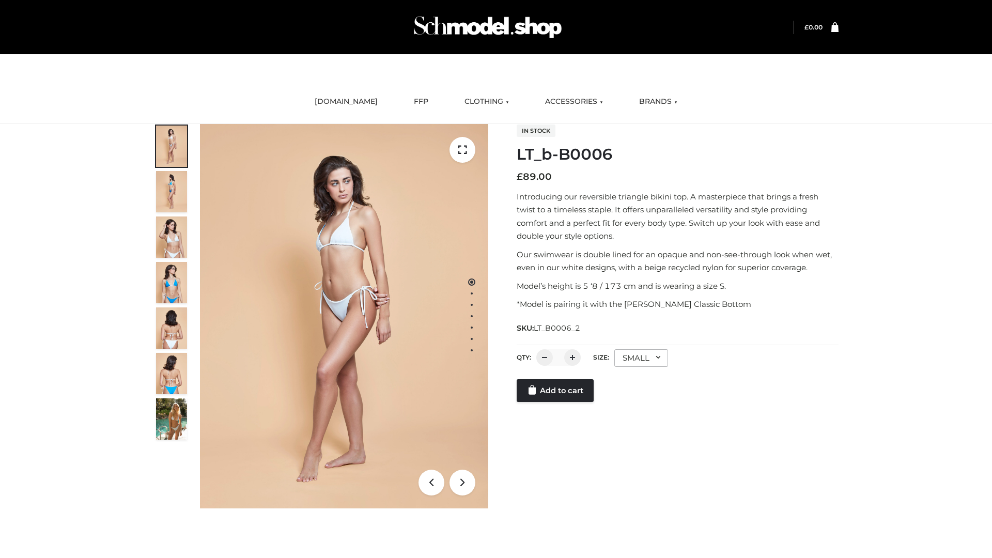 The image size is (992, 558). Describe the element at coordinates (677, 216) in the screenshot. I see `p: Introducing our reversible triangle bikini top. A masterpiece that brings a fresh twist to a time...` at that location.